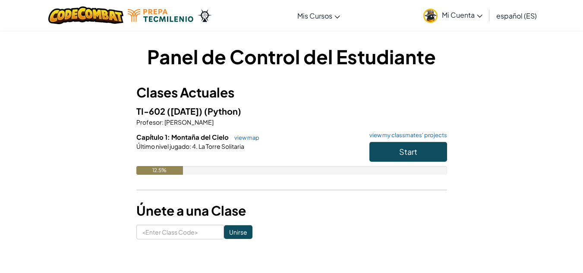 This screenshot has width=583, height=273. I want to click on span: Start, so click(408, 151).